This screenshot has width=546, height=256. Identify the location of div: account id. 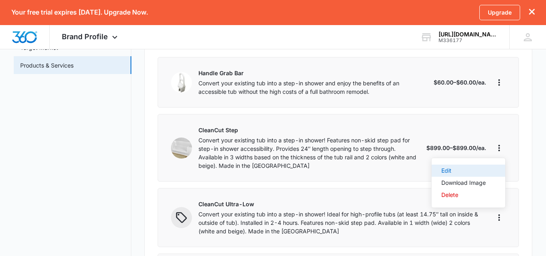
(468, 40).